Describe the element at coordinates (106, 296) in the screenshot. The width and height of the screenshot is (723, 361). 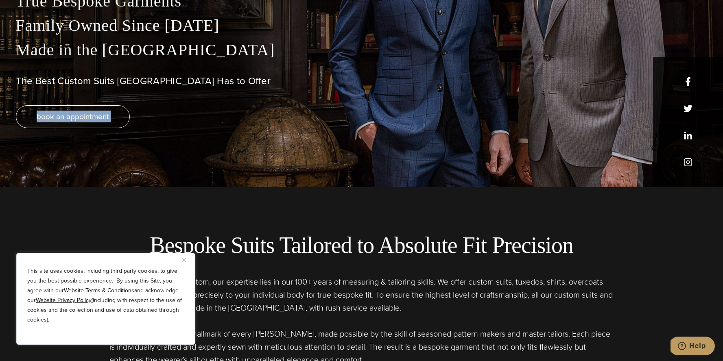
I see `p: This site uses cookies, including third party cookies, to give you the best possible experience. ...` at that location.